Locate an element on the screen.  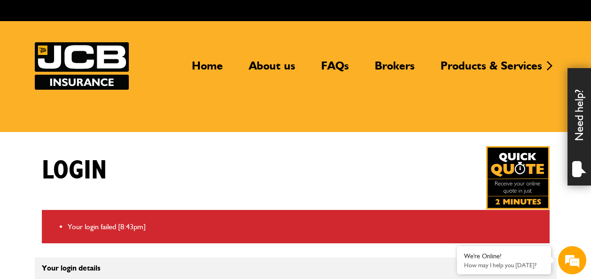
img: JCB Insurance Services logo is located at coordinates (82, 66).